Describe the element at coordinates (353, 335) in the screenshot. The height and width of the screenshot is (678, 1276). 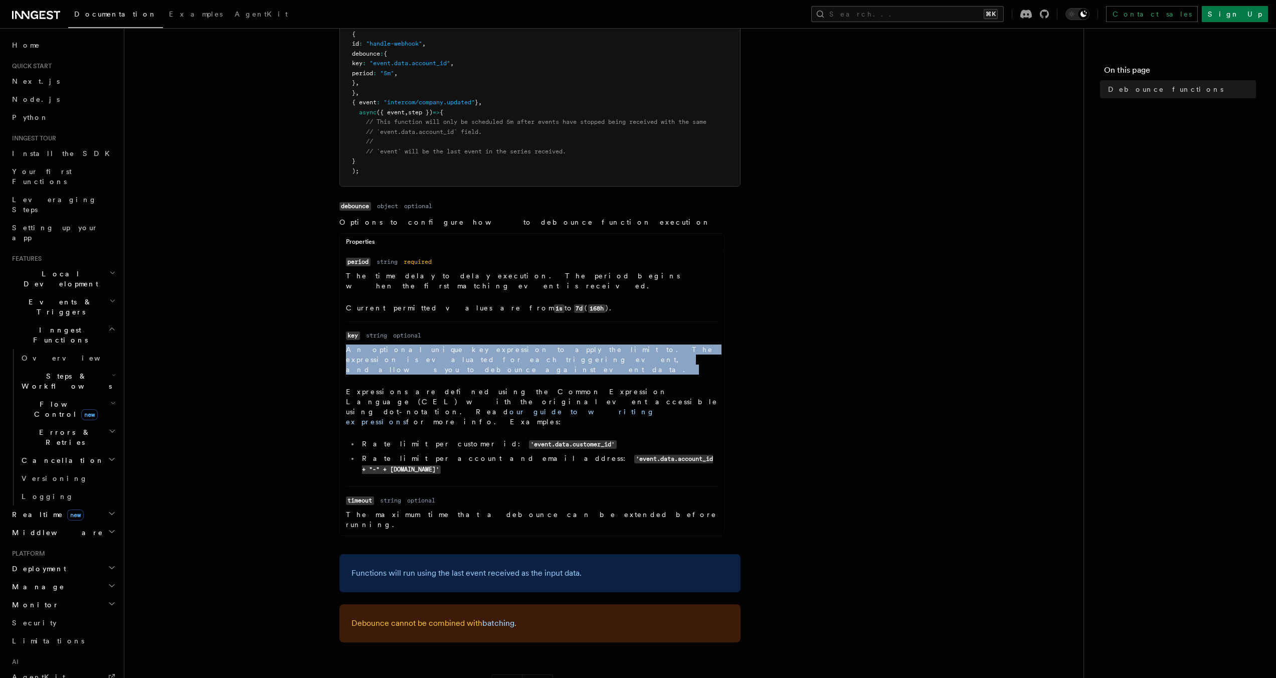
I see `code: key` at that location.